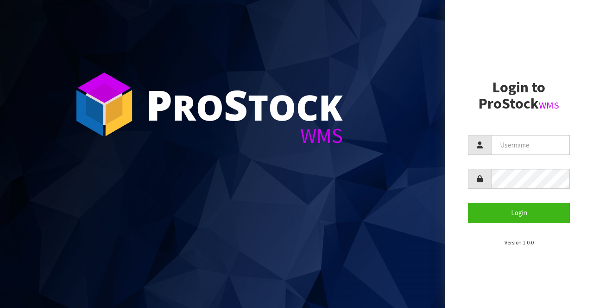  I want to click on small: WMS, so click(549, 105).